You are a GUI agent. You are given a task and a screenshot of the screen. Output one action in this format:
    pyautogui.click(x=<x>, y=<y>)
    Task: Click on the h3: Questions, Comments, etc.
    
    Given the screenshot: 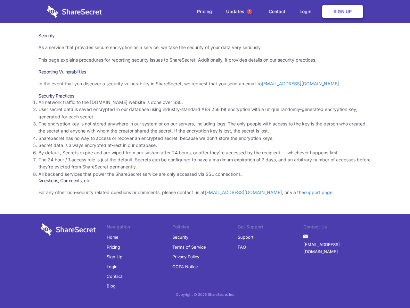 What is the action you would take?
    pyautogui.click(x=205, y=181)
    